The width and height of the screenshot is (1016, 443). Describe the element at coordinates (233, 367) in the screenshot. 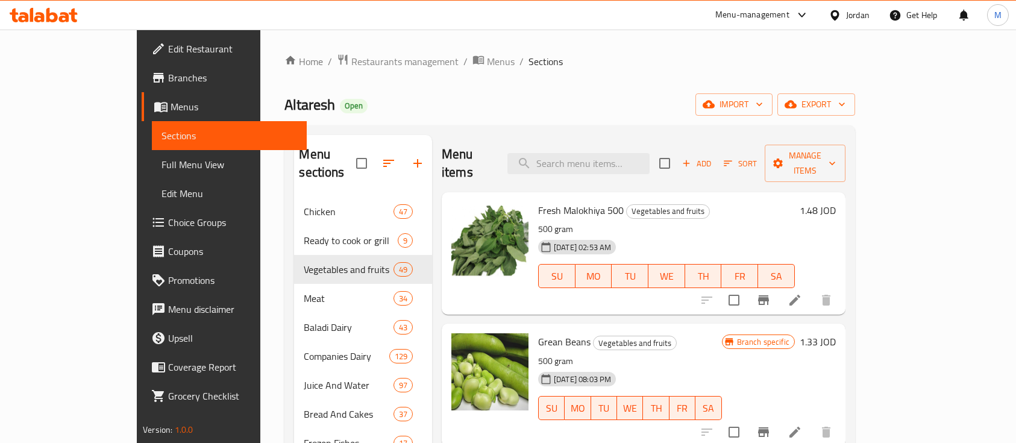

I see `span: Coverage Report` at that location.